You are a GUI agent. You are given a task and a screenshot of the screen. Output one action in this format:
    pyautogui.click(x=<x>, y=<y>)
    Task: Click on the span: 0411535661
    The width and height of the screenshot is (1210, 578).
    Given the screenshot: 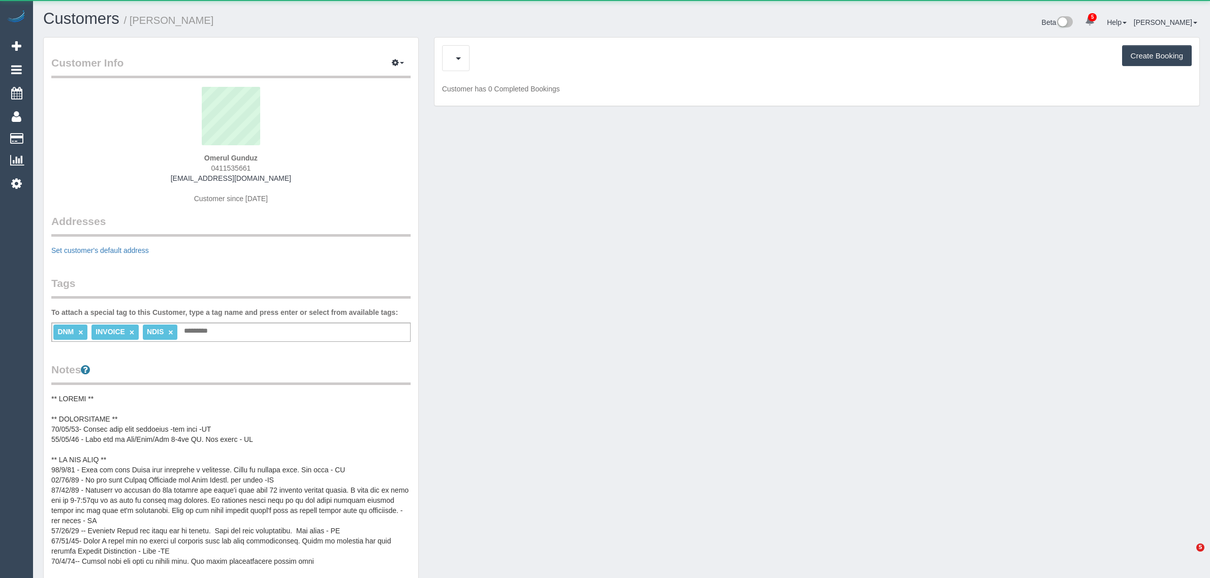 What is the action you would take?
    pyautogui.click(x=231, y=168)
    